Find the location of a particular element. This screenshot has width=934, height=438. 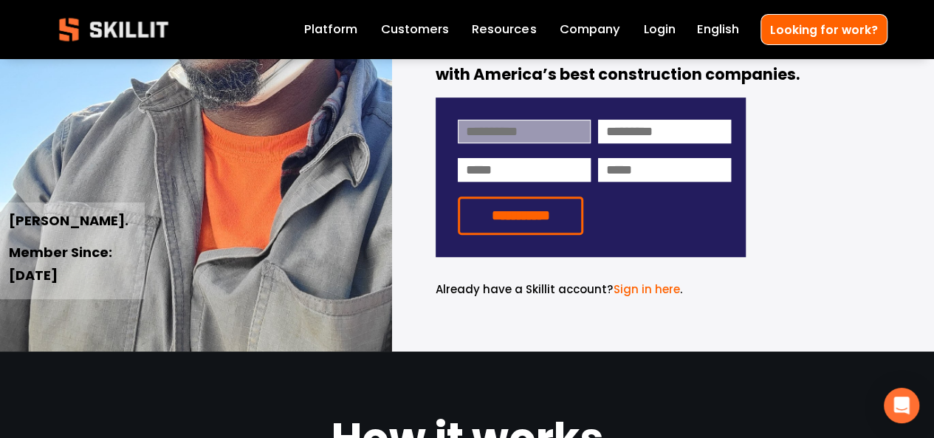

a: Skillit is located at coordinates (114, 30).